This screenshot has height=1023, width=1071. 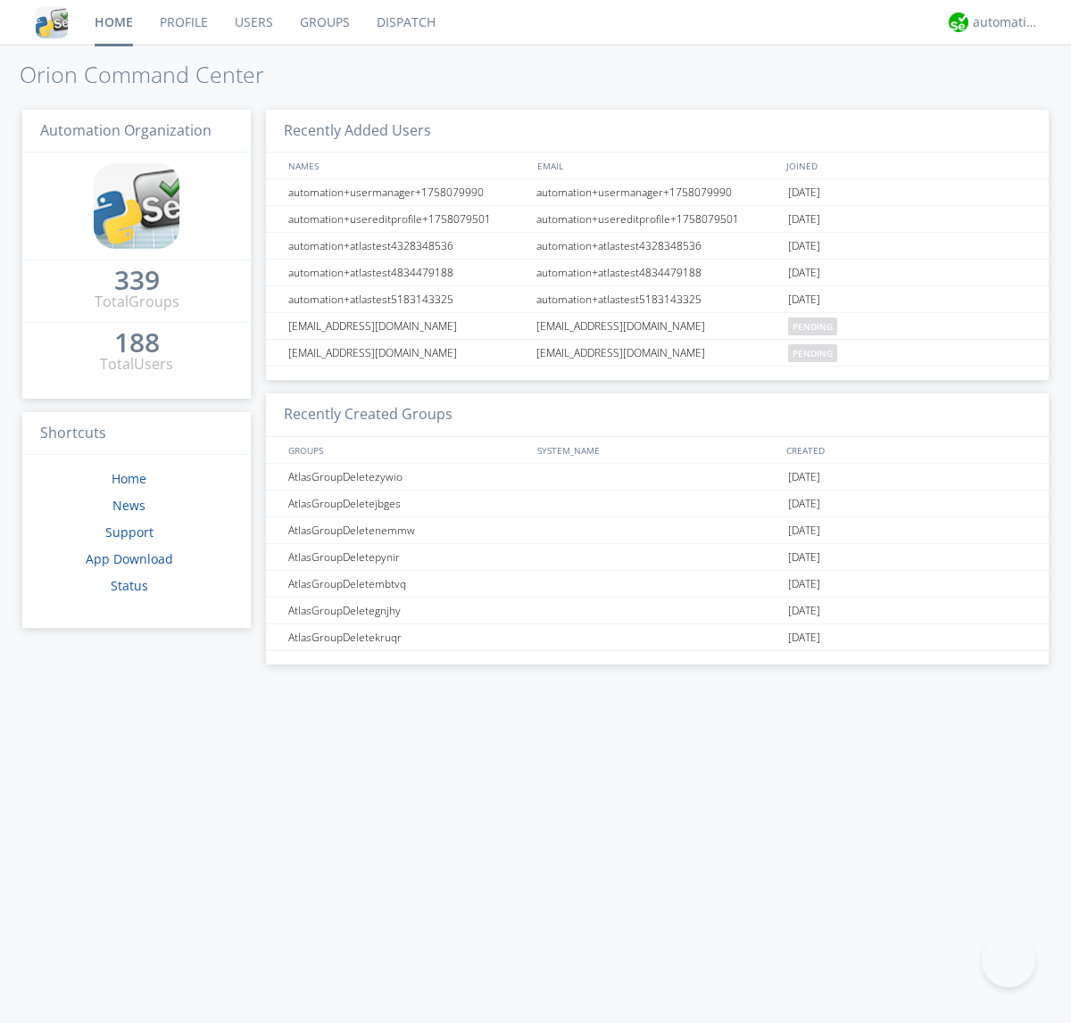 I want to click on div: AtlasGroupDeletezywio, so click(x=407, y=476).